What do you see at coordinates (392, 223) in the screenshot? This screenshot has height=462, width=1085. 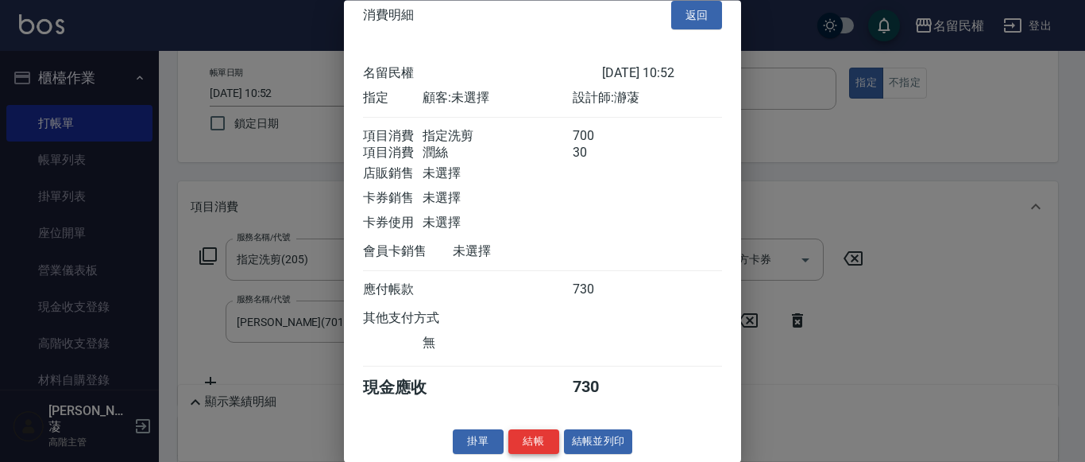 I see `div: 卡券使用` at bounding box center [392, 223].